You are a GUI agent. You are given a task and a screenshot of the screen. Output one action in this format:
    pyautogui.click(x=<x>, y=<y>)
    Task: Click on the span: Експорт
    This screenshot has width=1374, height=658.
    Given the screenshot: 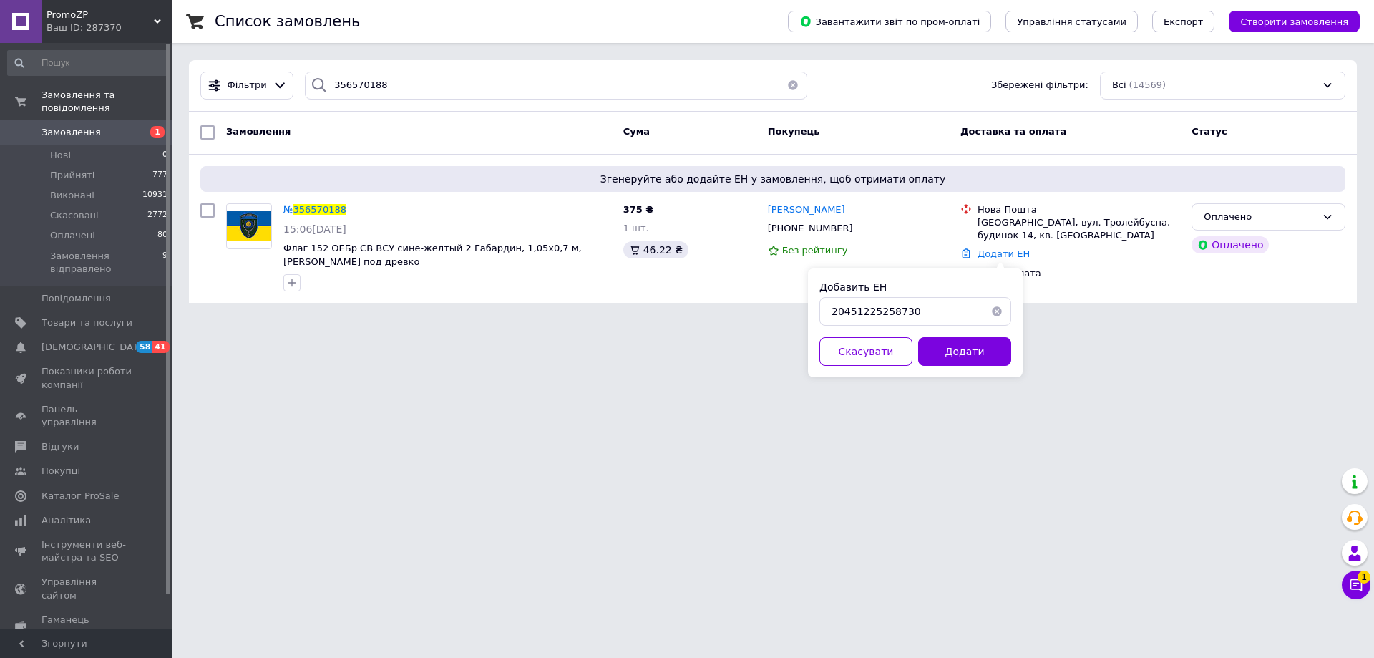 What is the action you would take?
    pyautogui.click(x=1183, y=21)
    